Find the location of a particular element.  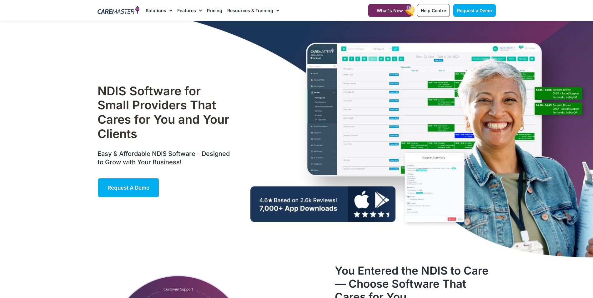

span: Easy & Affordable NDIS Software – Designed to Grow with Your Business! is located at coordinates (164, 158).